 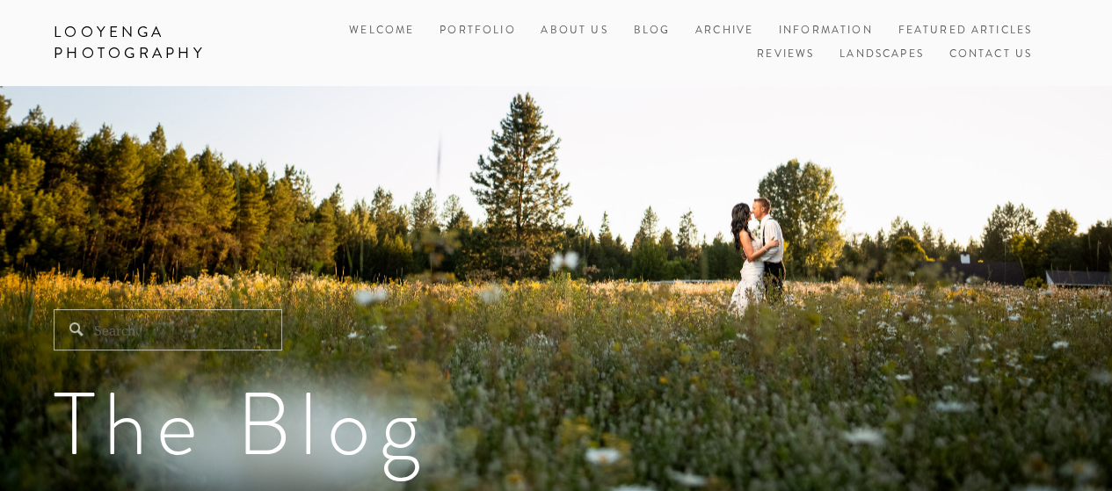 What do you see at coordinates (574, 31) in the screenshot?
I see `a: About Us` at bounding box center [574, 31].